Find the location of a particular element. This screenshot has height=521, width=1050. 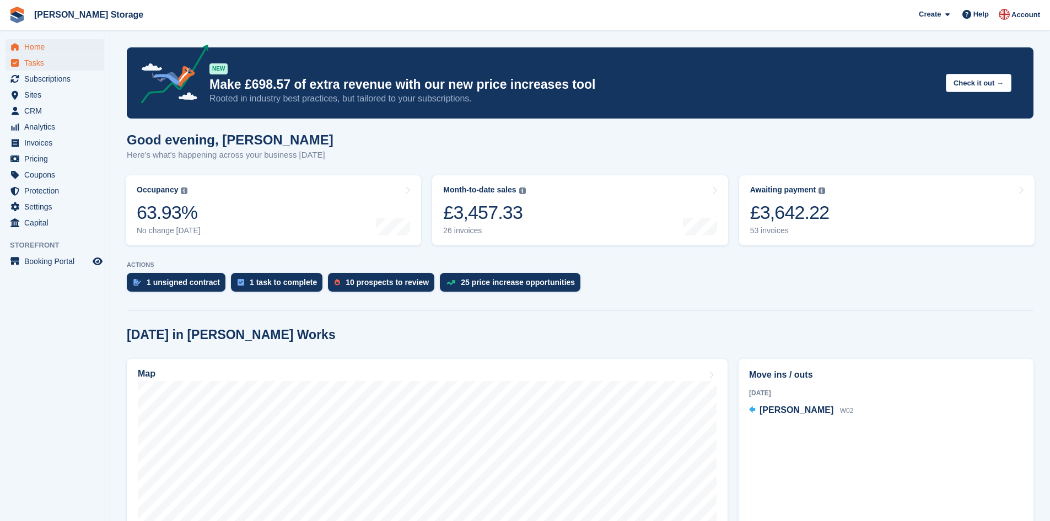

span: Tasks is located at coordinates (57, 63).